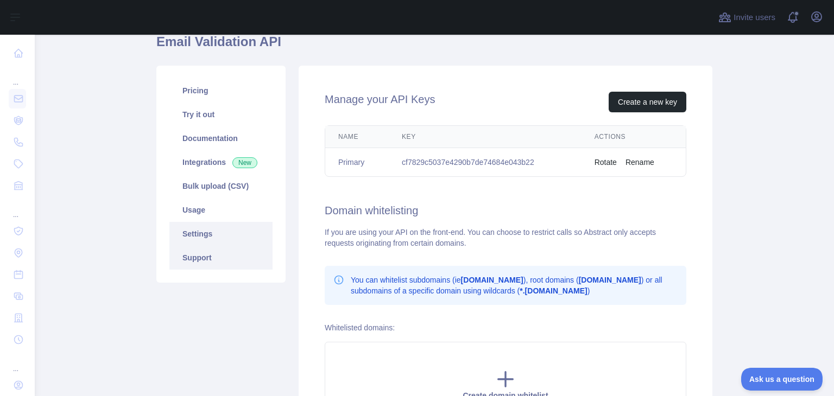  Describe the element at coordinates (221, 91) in the screenshot. I see `a: Pricing` at that location.